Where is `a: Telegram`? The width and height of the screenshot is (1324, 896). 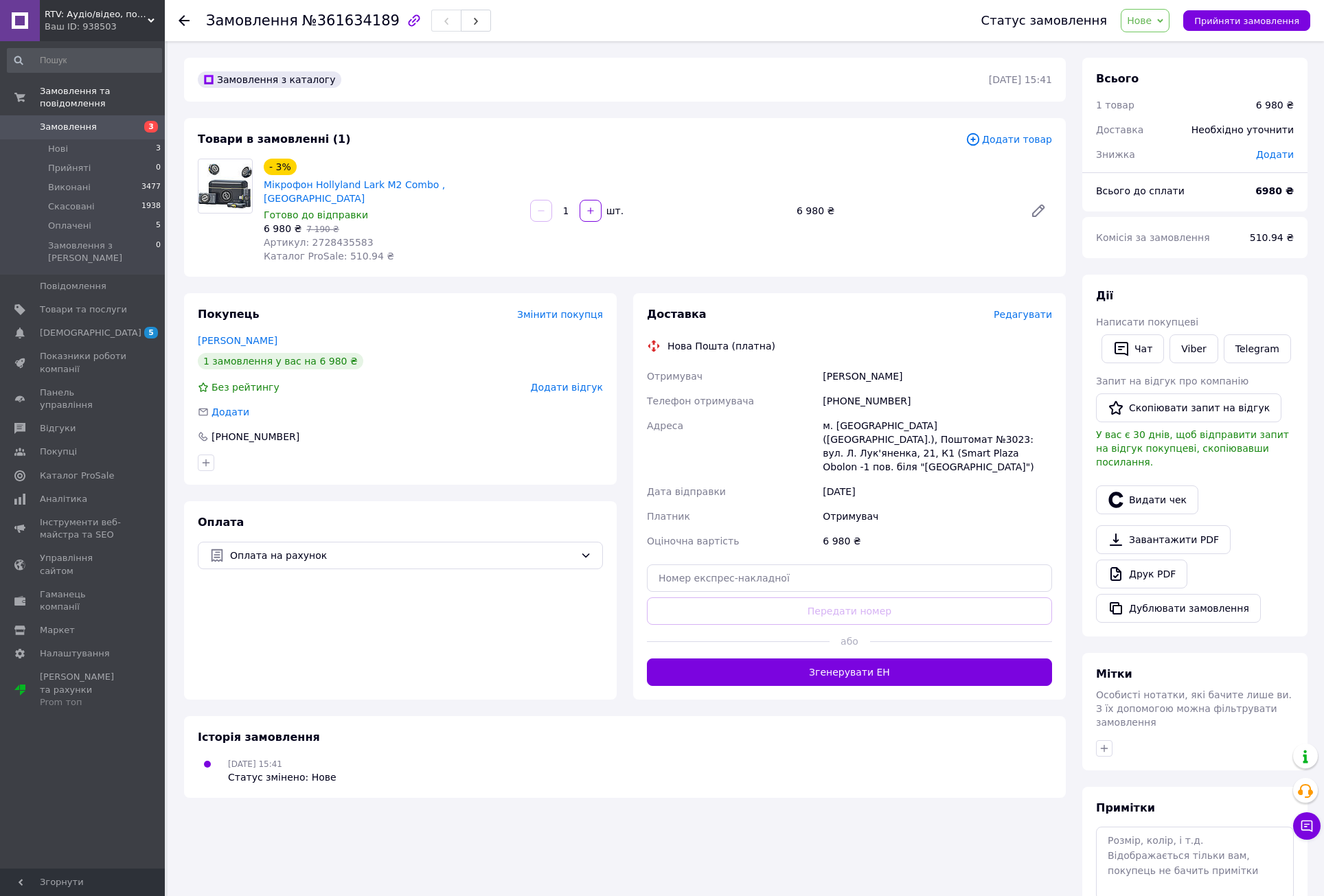 a: Telegram is located at coordinates (1258, 349).